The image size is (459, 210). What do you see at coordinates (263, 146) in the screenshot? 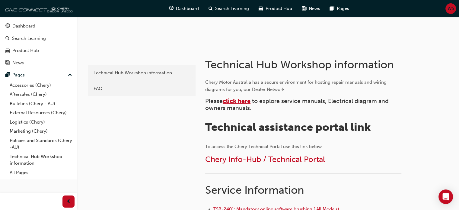
I see `span: To access the Chery Technical Portal use this link below` at bounding box center [263, 146].